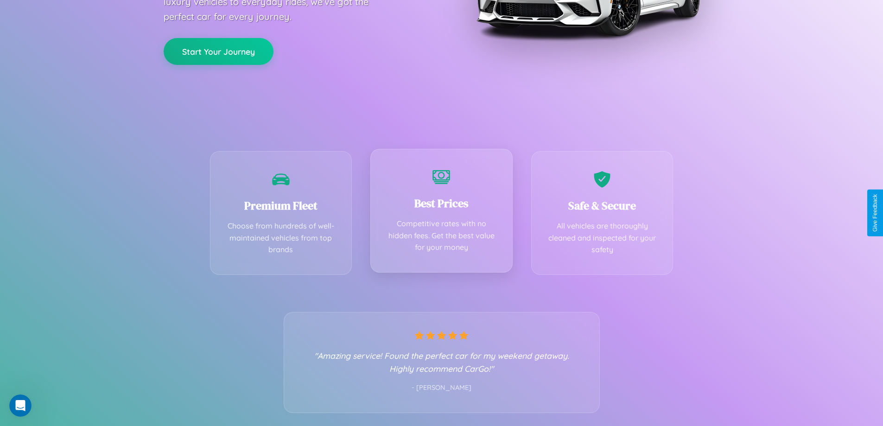  I want to click on p: All vehicles are thoroughly cleaned and inspected for your safety, so click(602, 238).